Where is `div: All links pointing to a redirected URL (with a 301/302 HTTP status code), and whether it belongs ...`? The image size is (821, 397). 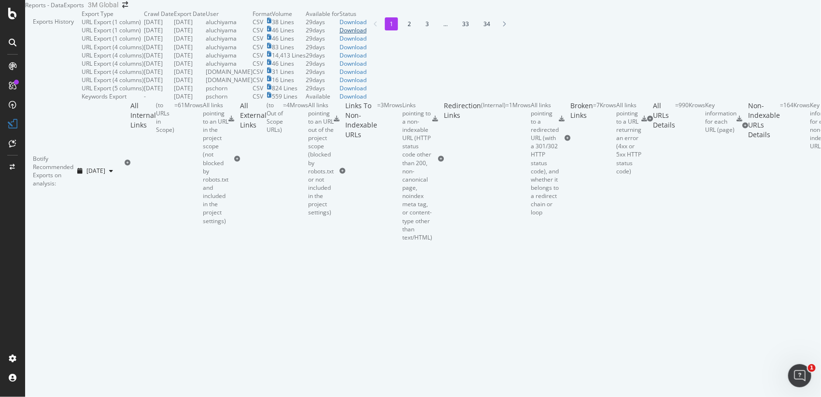 div: All links pointing to a redirected URL (with a 301/302 HTTP status code), and whether it belongs ... is located at coordinates (545, 159).